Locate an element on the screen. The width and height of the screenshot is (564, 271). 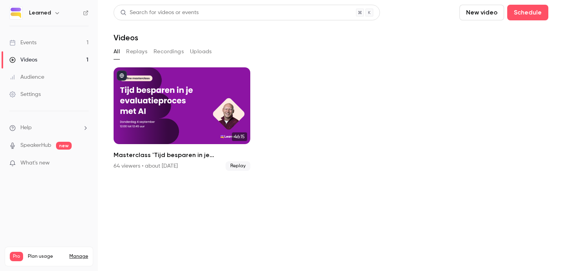
span: 46:15 is located at coordinates (239, 137).